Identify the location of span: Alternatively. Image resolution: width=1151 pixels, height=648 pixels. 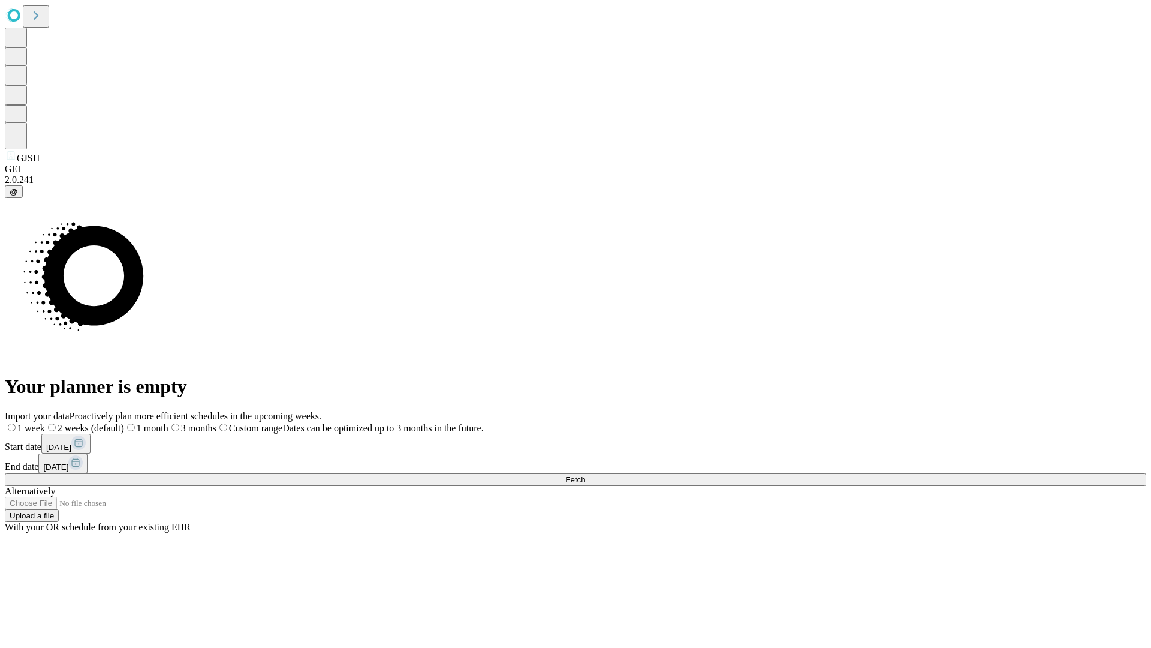
(30, 490).